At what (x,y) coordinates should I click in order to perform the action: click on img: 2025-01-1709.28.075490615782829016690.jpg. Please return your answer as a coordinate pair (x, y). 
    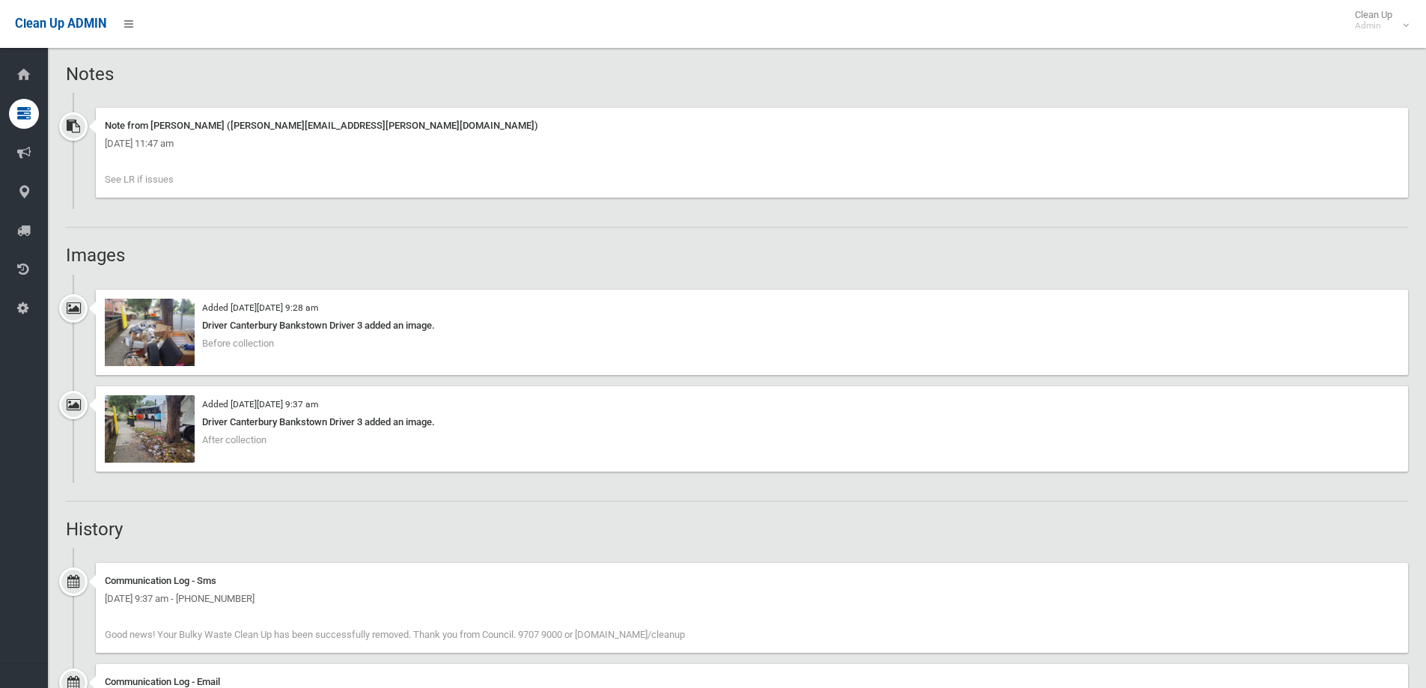
    Looking at the image, I should click on (150, 332).